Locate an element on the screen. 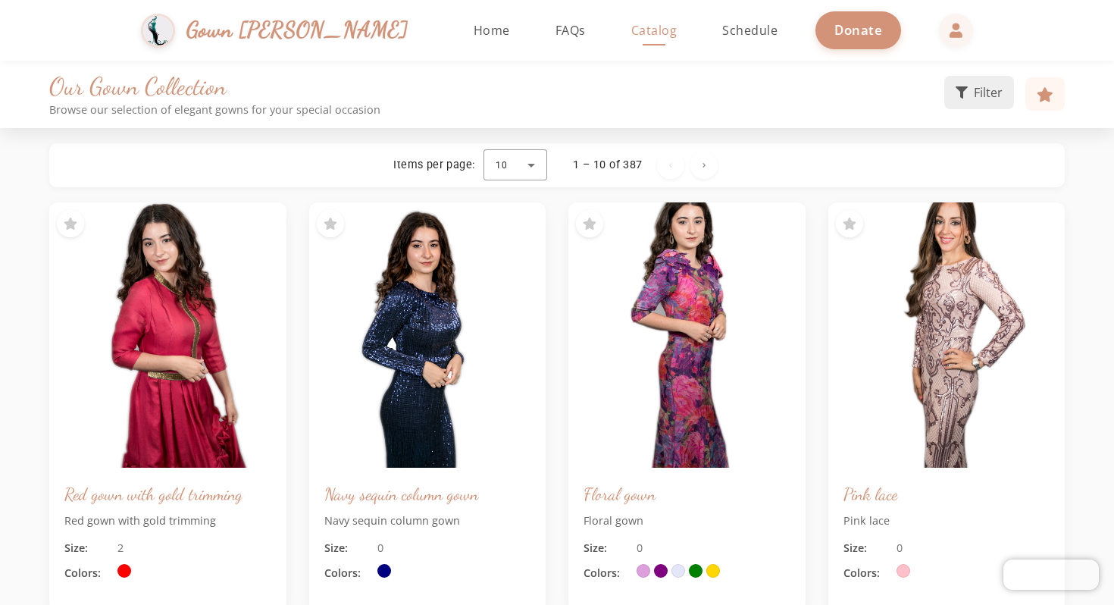 This screenshot has height=605, width=1114. span: Filter is located at coordinates (988, 92).